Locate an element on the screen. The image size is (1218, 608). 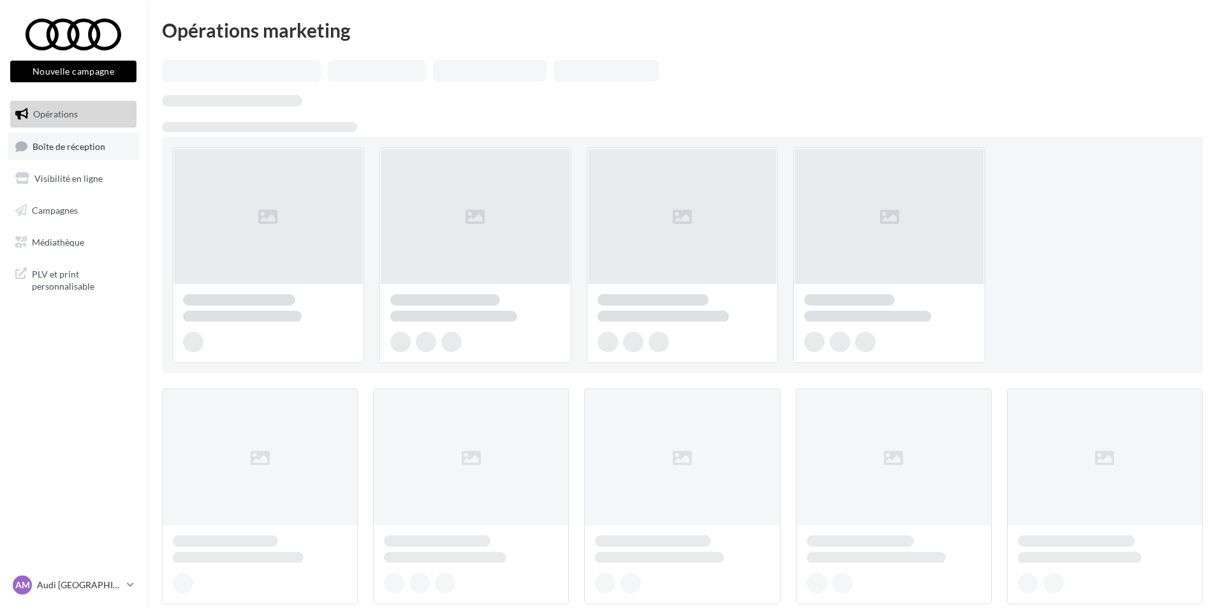
a: Médiathèque is located at coordinates (73, 242).